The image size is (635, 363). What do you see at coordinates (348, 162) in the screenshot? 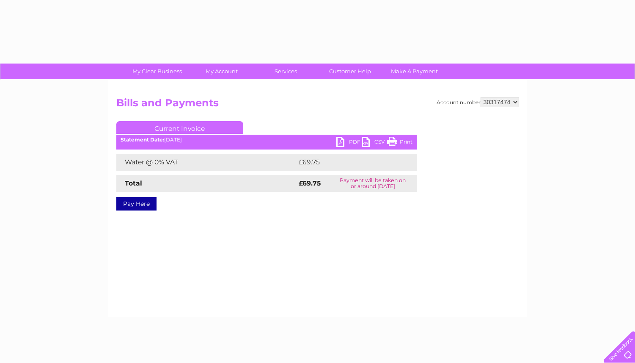
I see `td: £69.75` at bounding box center [348, 162].